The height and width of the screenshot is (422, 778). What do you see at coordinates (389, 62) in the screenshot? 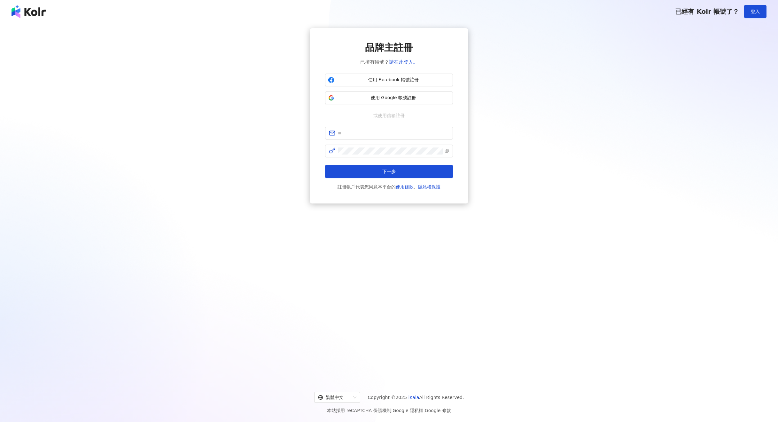
I see `span: 已擁有帳號？` at bounding box center [389, 62].